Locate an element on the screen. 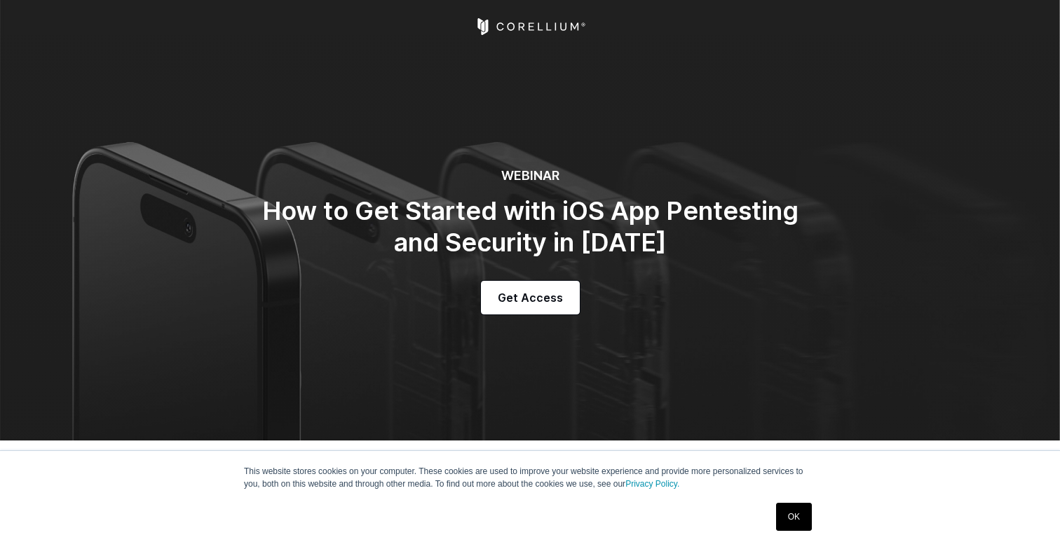 This screenshot has height=549, width=1060. h6: WEBINAR is located at coordinates (530, 176).